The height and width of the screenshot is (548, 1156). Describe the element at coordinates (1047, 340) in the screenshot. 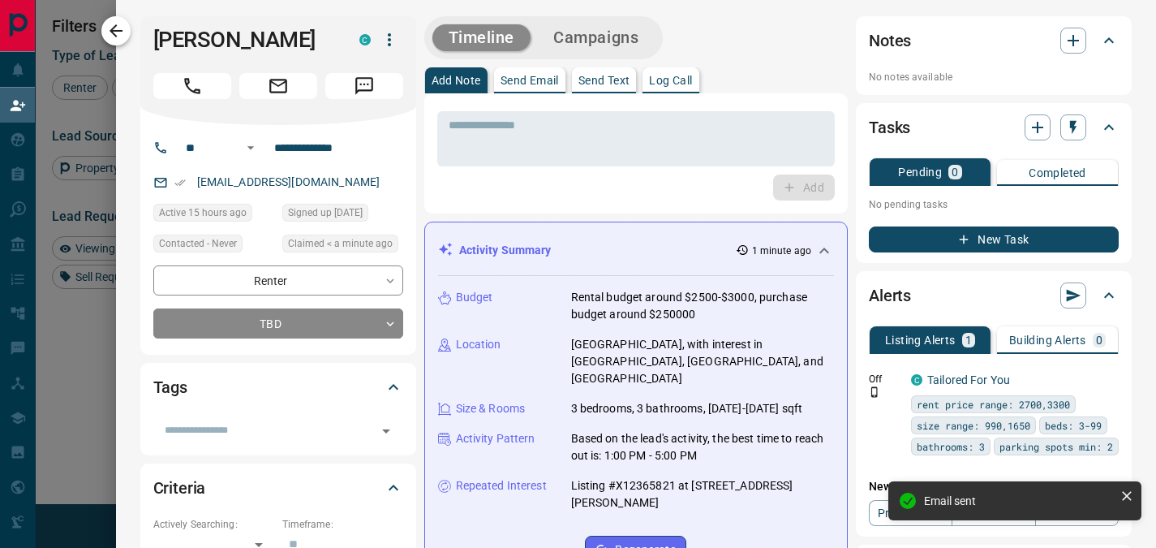

I see `p: Building Alerts` at that location.